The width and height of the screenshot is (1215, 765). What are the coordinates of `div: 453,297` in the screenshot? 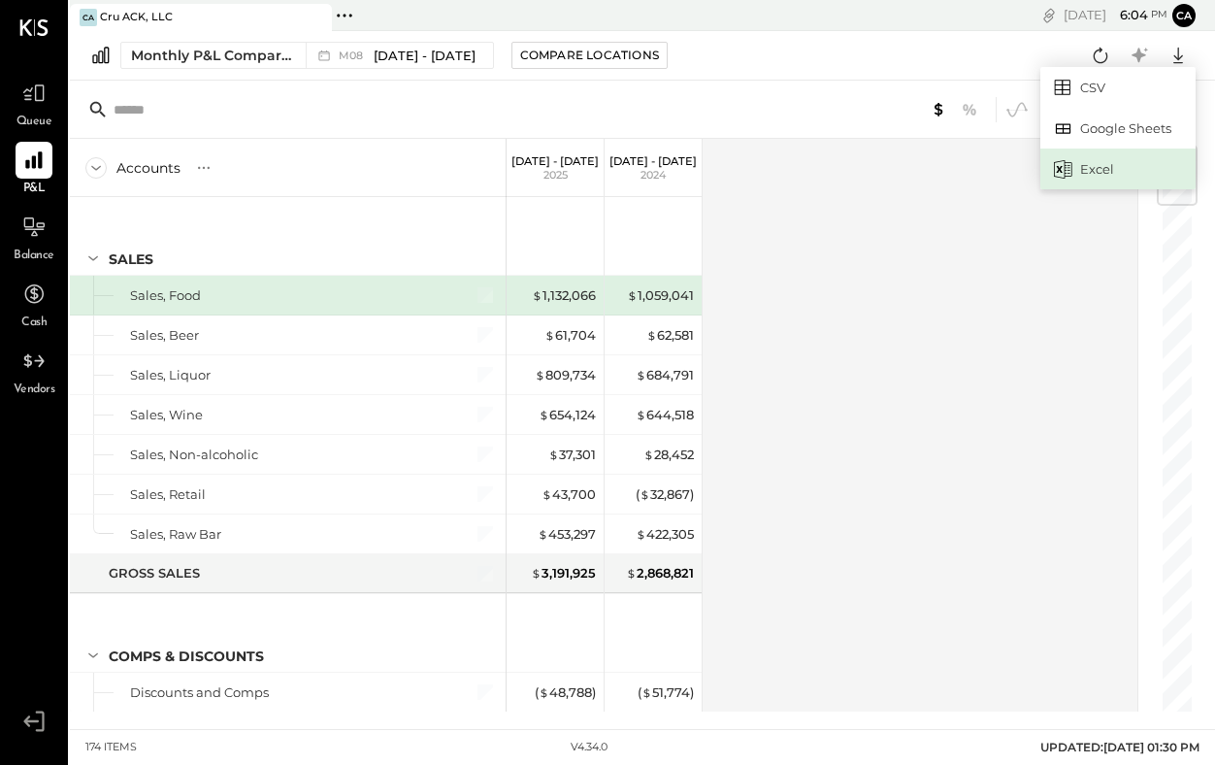 It's located at (567, 534).